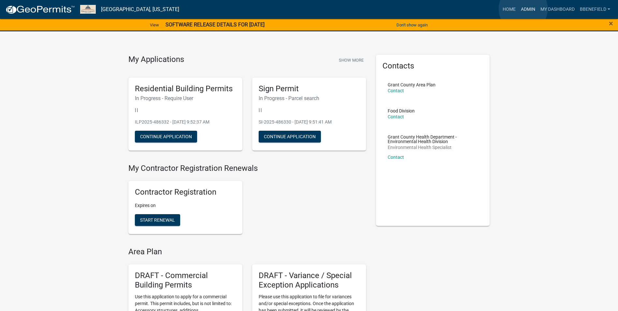  Describe the element at coordinates (594, 9) in the screenshot. I see `a: BBenefield` at that location.